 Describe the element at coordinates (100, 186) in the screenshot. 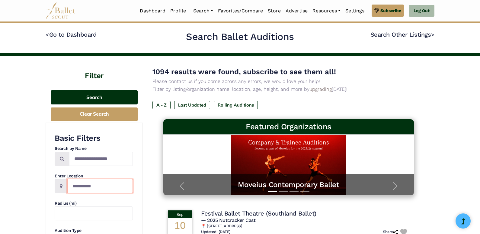

I see `input: Location` at that location.